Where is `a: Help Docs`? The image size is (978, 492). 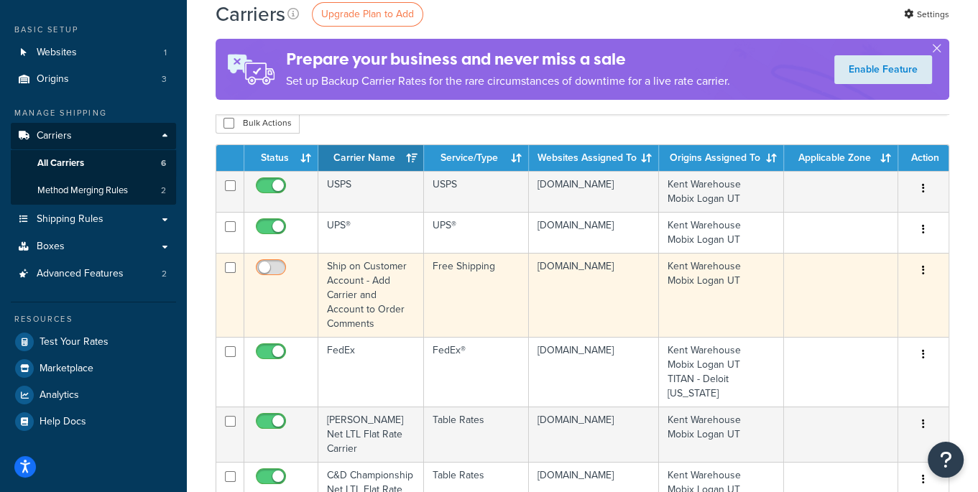 a: Help Docs is located at coordinates (93, 422).